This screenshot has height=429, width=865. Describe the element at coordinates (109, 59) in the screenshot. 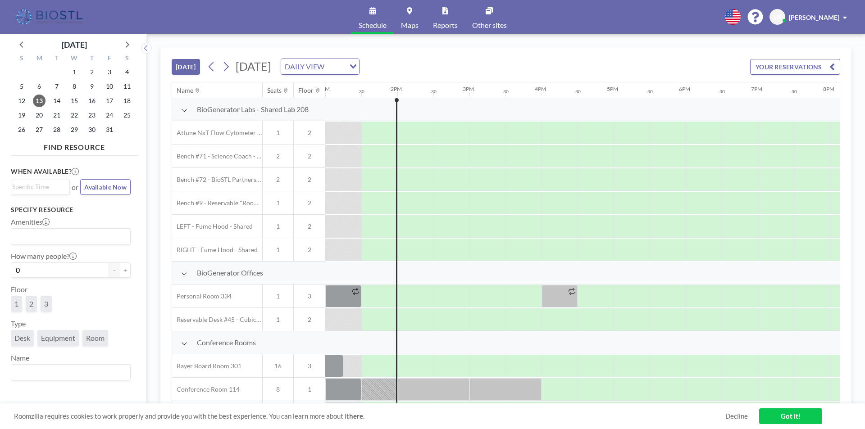

I see `div: F` at that location.